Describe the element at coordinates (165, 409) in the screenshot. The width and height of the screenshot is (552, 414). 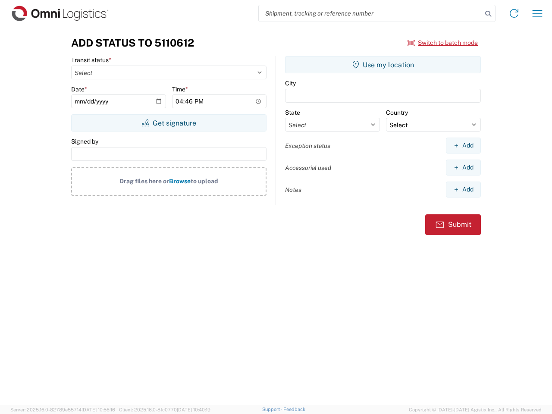
I see `span: Client: 2025.16.0-8fc0770` at that location.